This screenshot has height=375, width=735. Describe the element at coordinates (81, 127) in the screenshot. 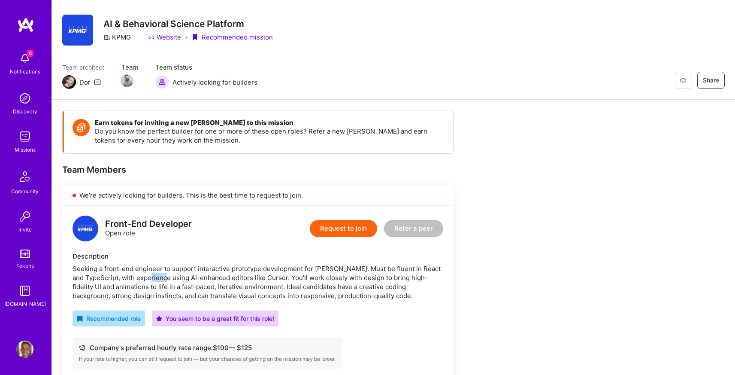

I see `img: Token icon` at that location.